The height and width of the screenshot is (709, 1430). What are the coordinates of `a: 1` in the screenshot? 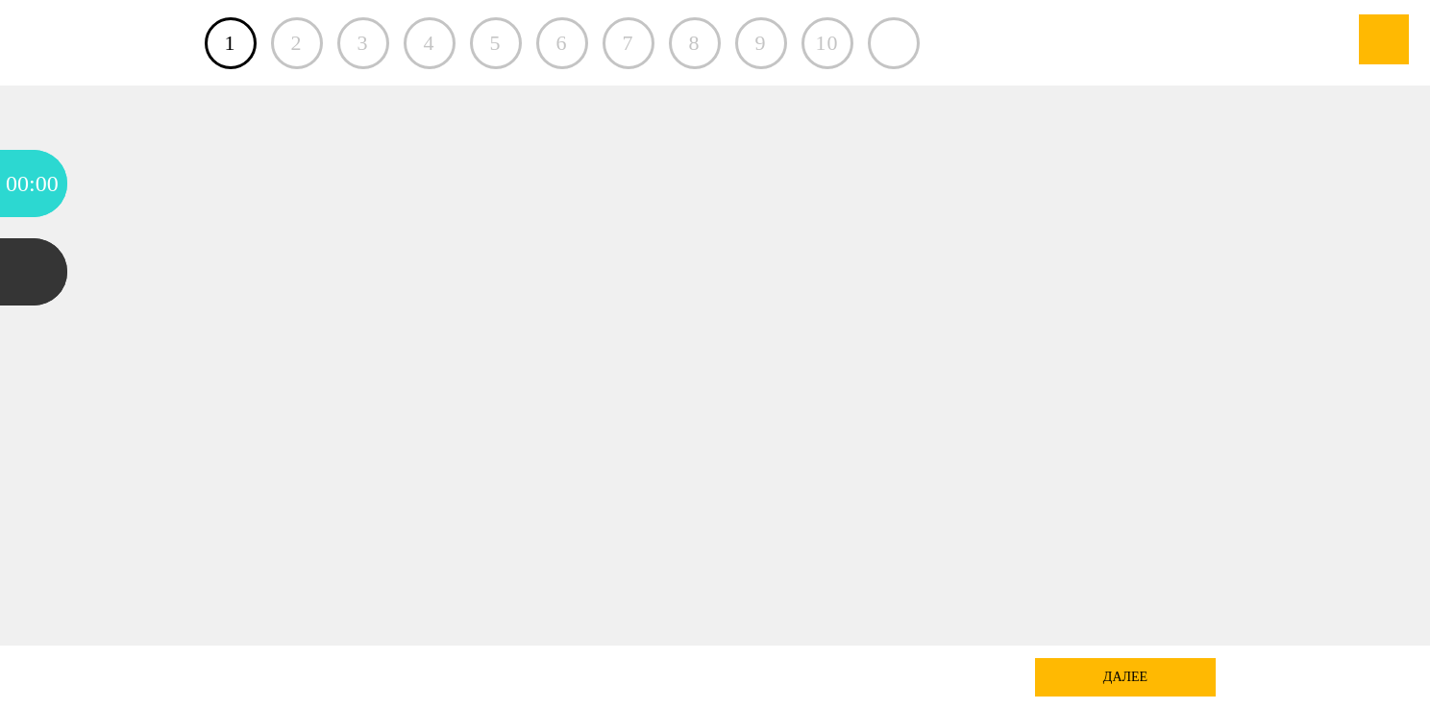 It's located at (231, 43).